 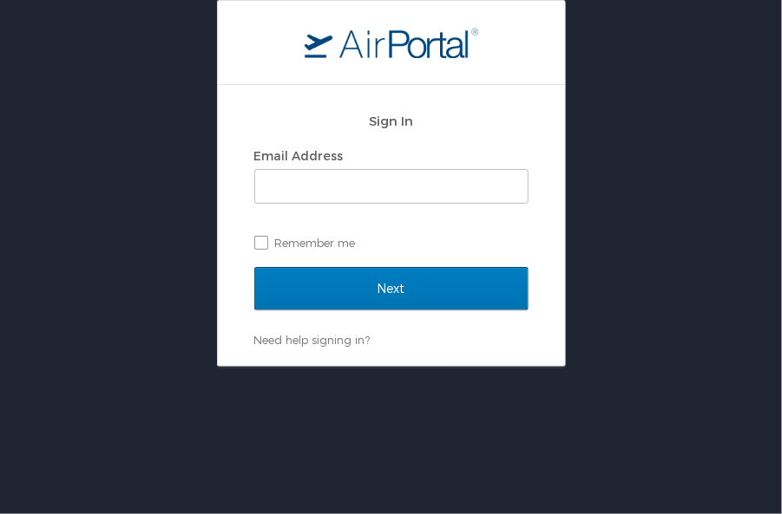 I want to click on h2: Sign In, so click(x=391, y=121).